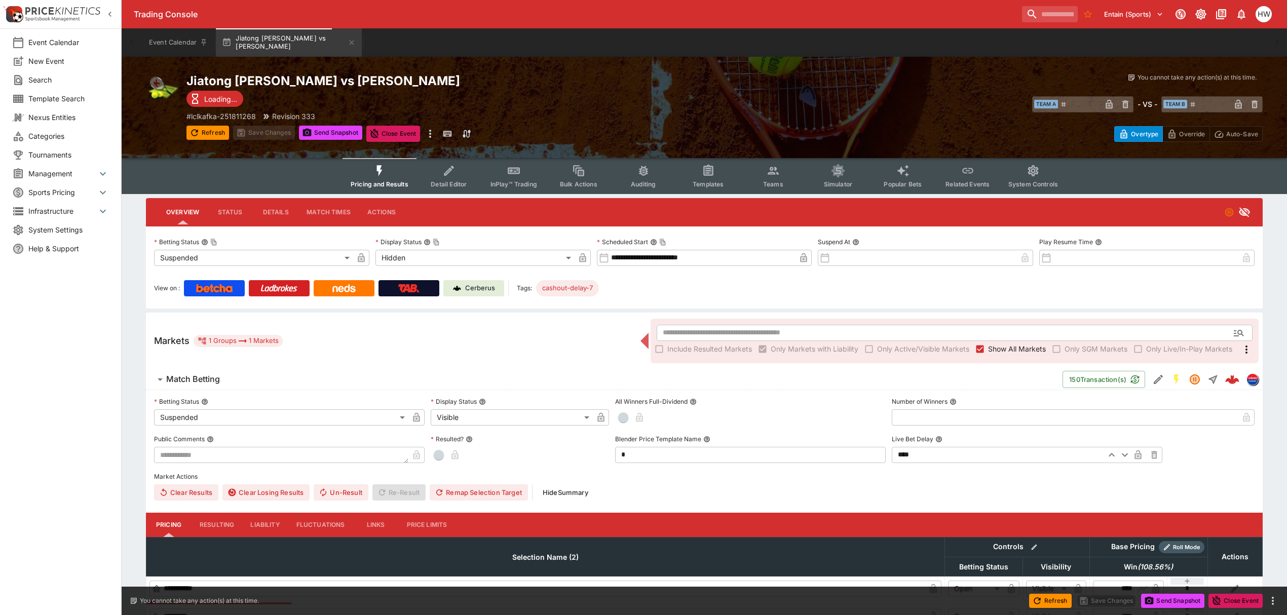 Image resolution: width=1287 pixels, height=615 pixels. Describe the element at coordinates (382, 212) in the screenshot. I see `button: Actions` at that location.